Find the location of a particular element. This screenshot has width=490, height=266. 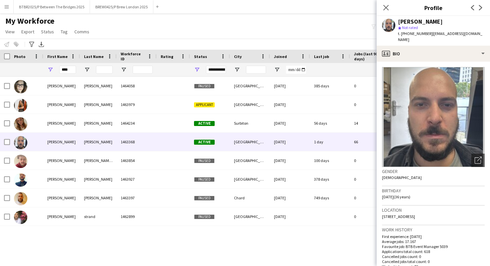

div: 100 days is located at coordinates (330, 160).